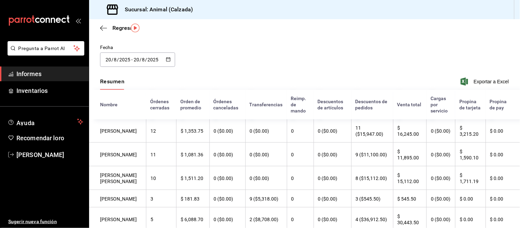 This screenshot has height=228, width=520. Describe the element at coordinates (194, 178) in the screenshot. I see `font: 1,511.20` at that location.